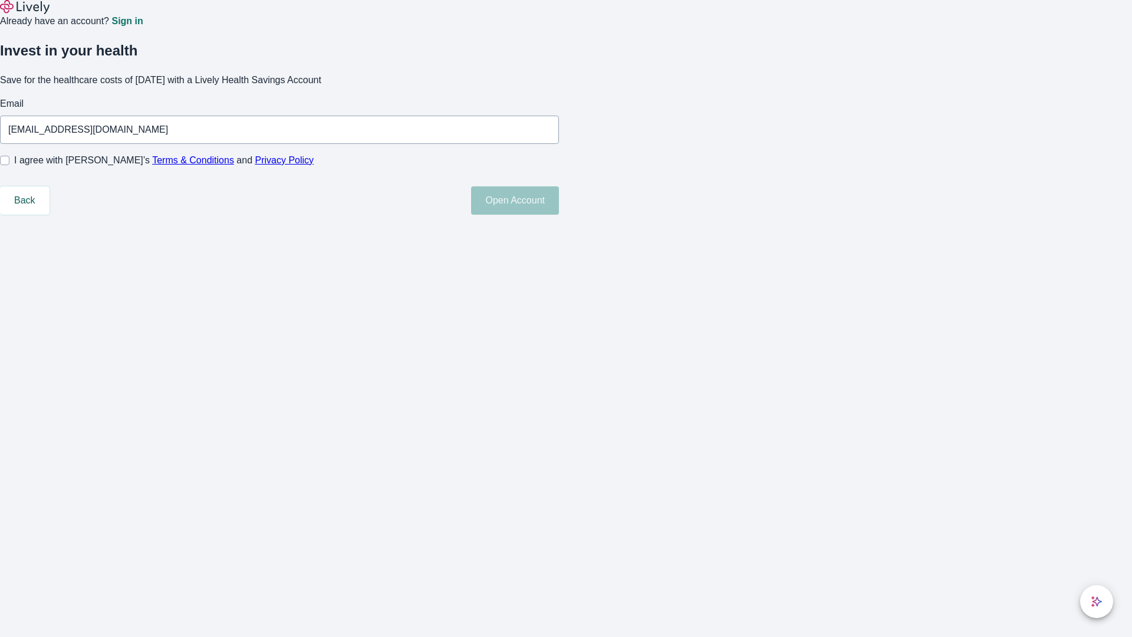 The width and height of the screenshot is (1132, 637). What do you see at coordinates (193, 160) in the screenshot?
I see `a: Terms & Conditions` at bounding box center [193, 160].